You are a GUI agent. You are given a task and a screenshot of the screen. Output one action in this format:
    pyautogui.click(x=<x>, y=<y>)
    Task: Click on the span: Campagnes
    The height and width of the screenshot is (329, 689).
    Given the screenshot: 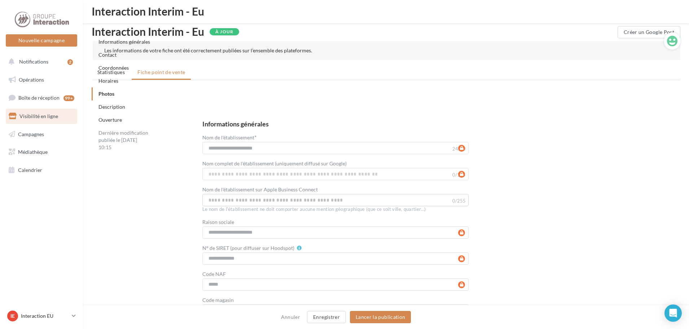 What is the action you would take?
    pyautogui.click(x=31, y=133)
    